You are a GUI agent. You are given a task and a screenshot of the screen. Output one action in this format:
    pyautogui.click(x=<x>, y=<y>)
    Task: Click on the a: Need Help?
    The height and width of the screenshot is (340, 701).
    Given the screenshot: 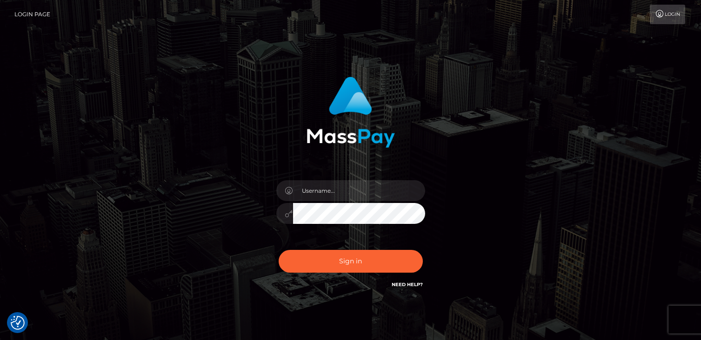 What is the action you would take?
    pyautogui.click(x=407, y=285)
    